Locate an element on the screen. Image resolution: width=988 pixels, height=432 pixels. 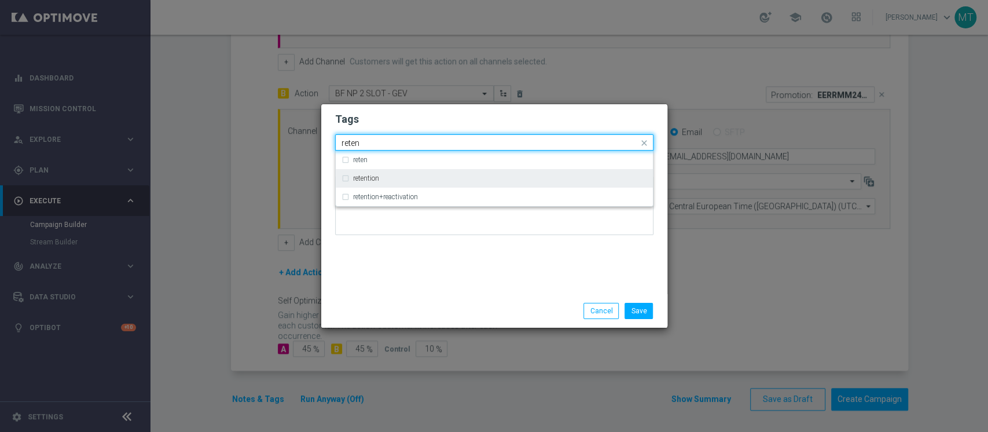
div: retention is located at coordinates (494, 178).